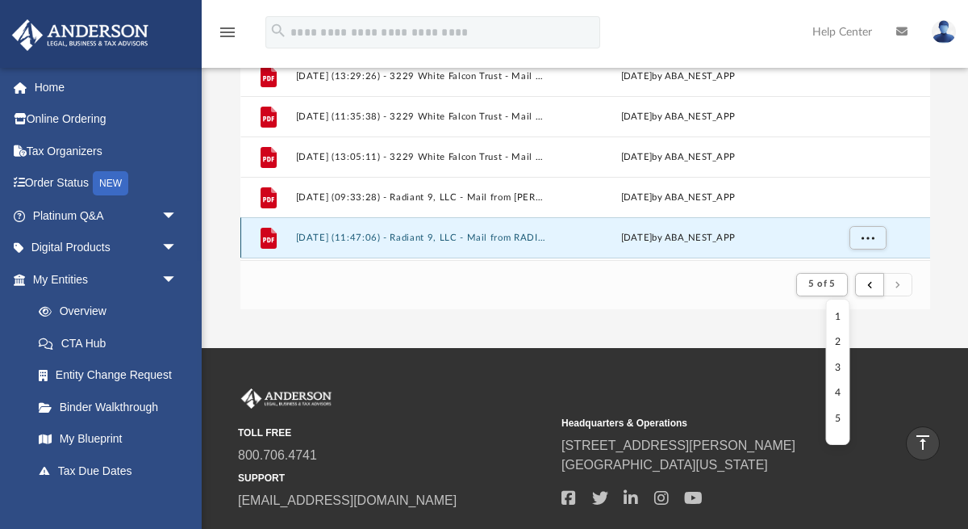 The image size is (968, 529). What do you see at coordinates (107, 248) in the screenshot?
I see `a: Digital Productsarrow_drop_down` at bounding box center [107, 248].